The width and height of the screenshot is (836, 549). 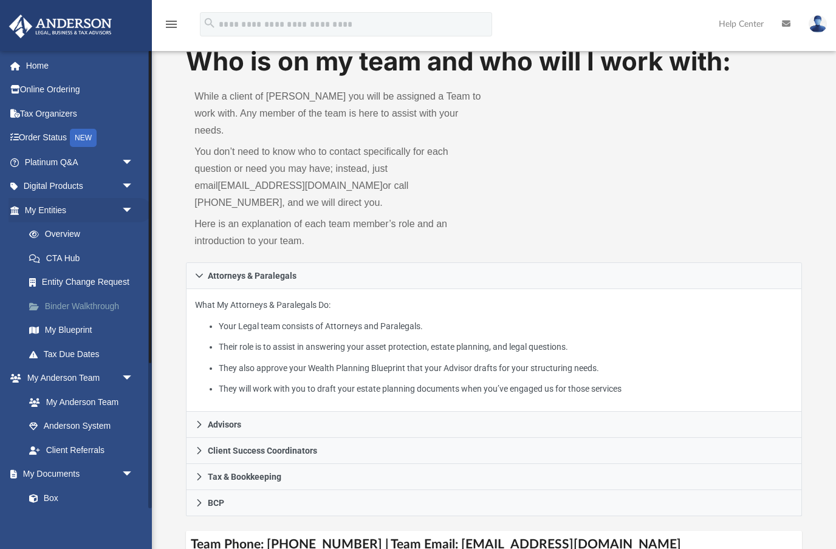 What do you see at coordinates (493, 425) in the screenshot?
I see `a: Advisors` at bounding box center [493, 425].